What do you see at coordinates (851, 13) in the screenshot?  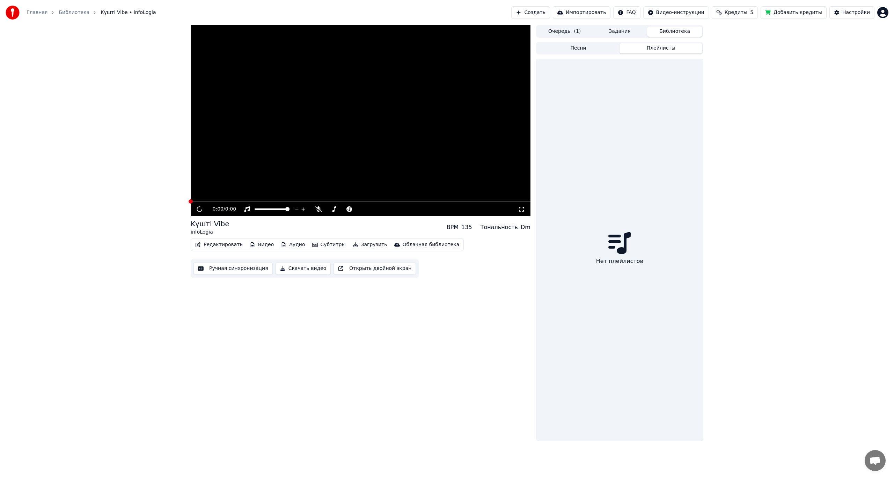 I see `button: Настройки` at bounding box center [851, 13].